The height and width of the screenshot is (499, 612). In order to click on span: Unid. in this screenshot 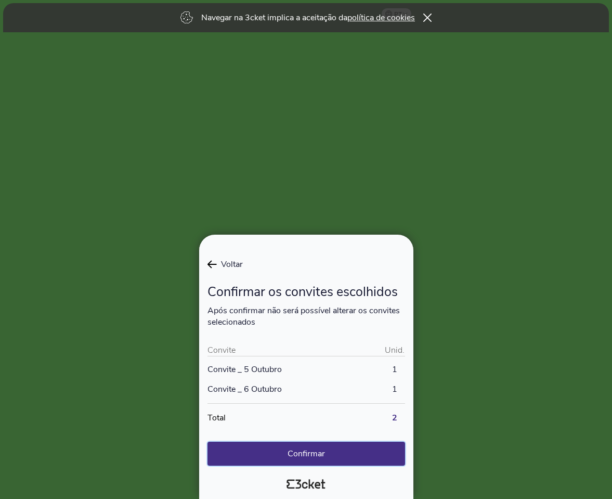, I will do `click(395, 350)`.